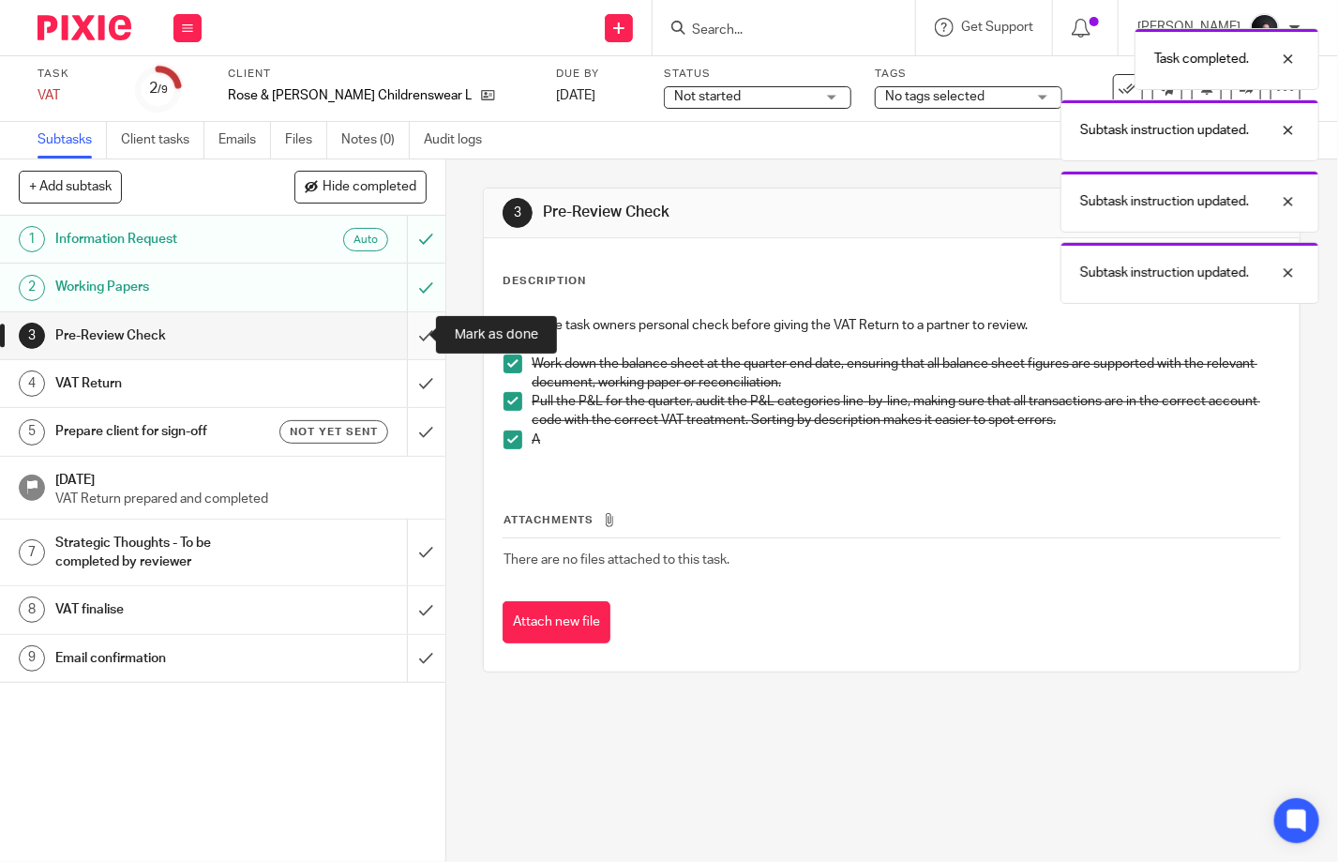 The image size is (1338, 862). Describe the element at coordinates (84, 27) in the screenshot. I see `img: Pixie` at that location.